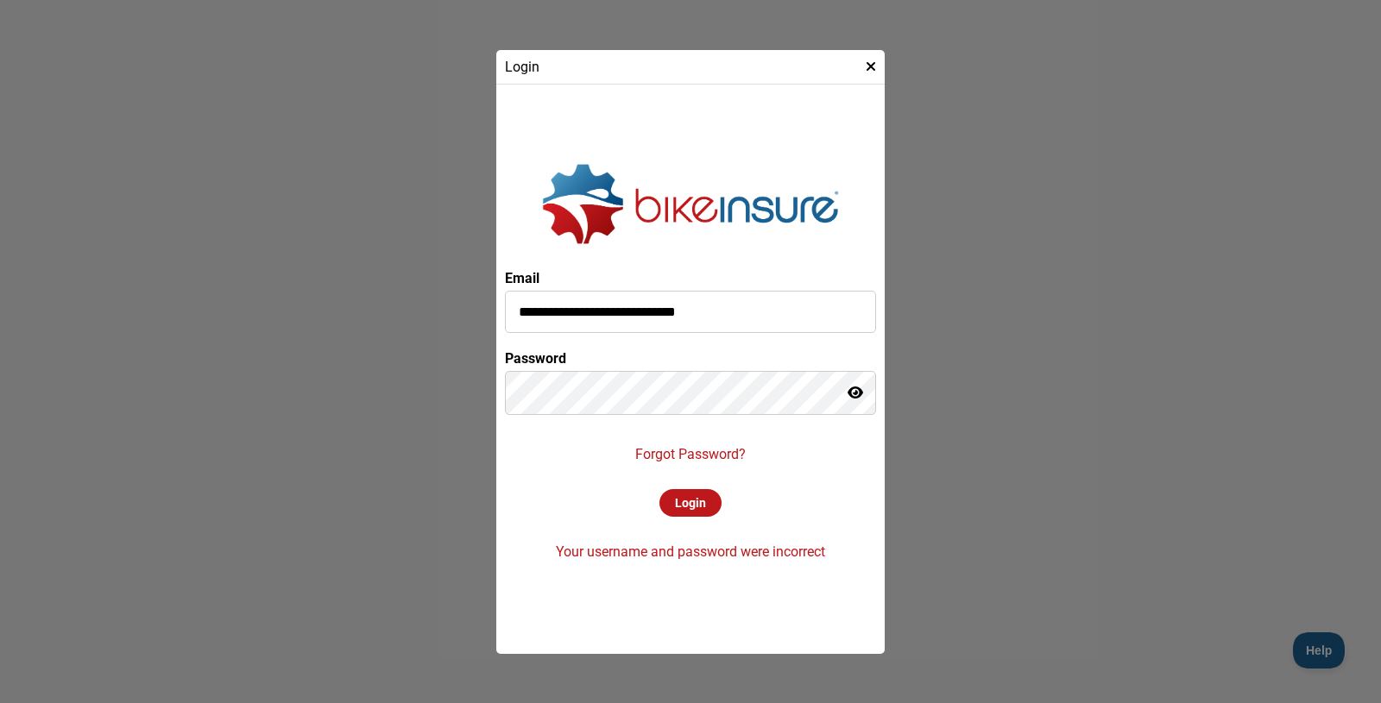 This screenshot has height=703, width=1381. I want to click on label: Password, so click(535, 358).